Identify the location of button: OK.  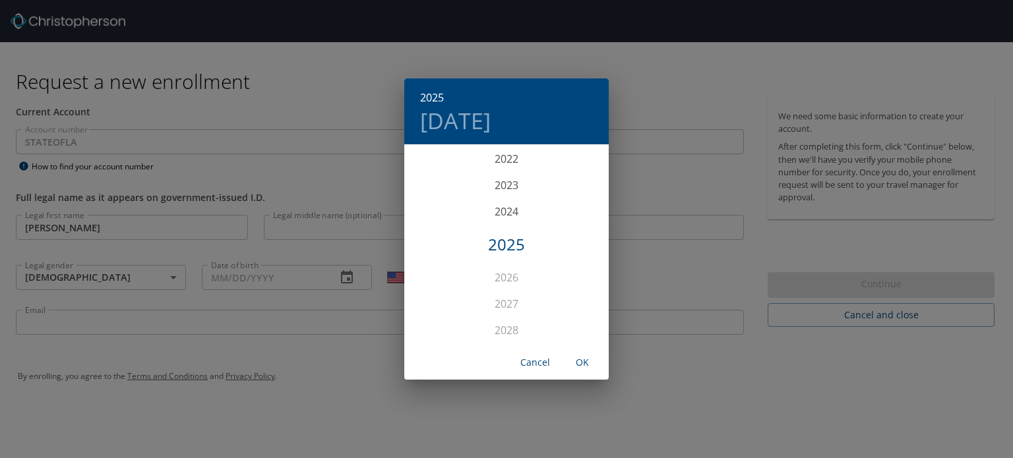
(582, 363).